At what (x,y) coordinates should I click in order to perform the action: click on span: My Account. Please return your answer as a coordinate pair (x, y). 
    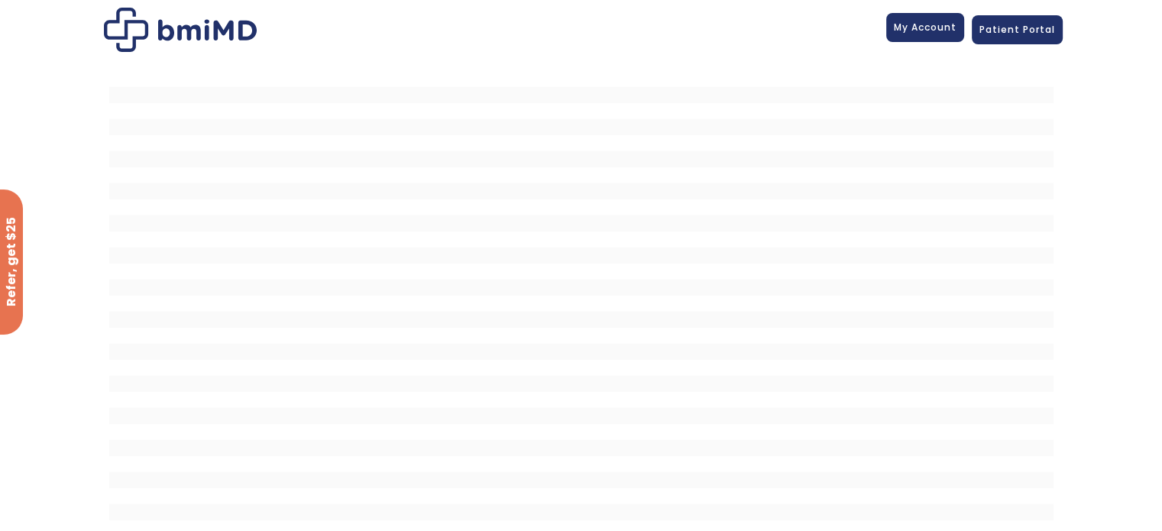
    Looking at the image, I should click on (925, 27).